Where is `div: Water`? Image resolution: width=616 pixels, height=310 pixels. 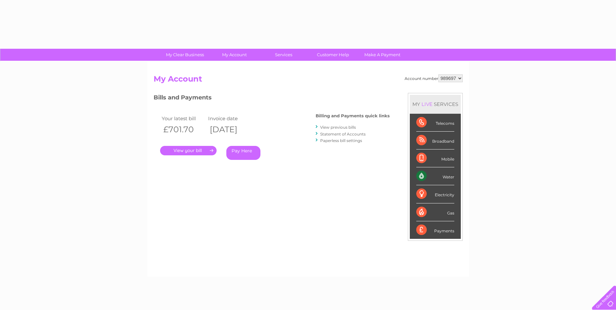 div: Water is located at coordinates (435, 176).